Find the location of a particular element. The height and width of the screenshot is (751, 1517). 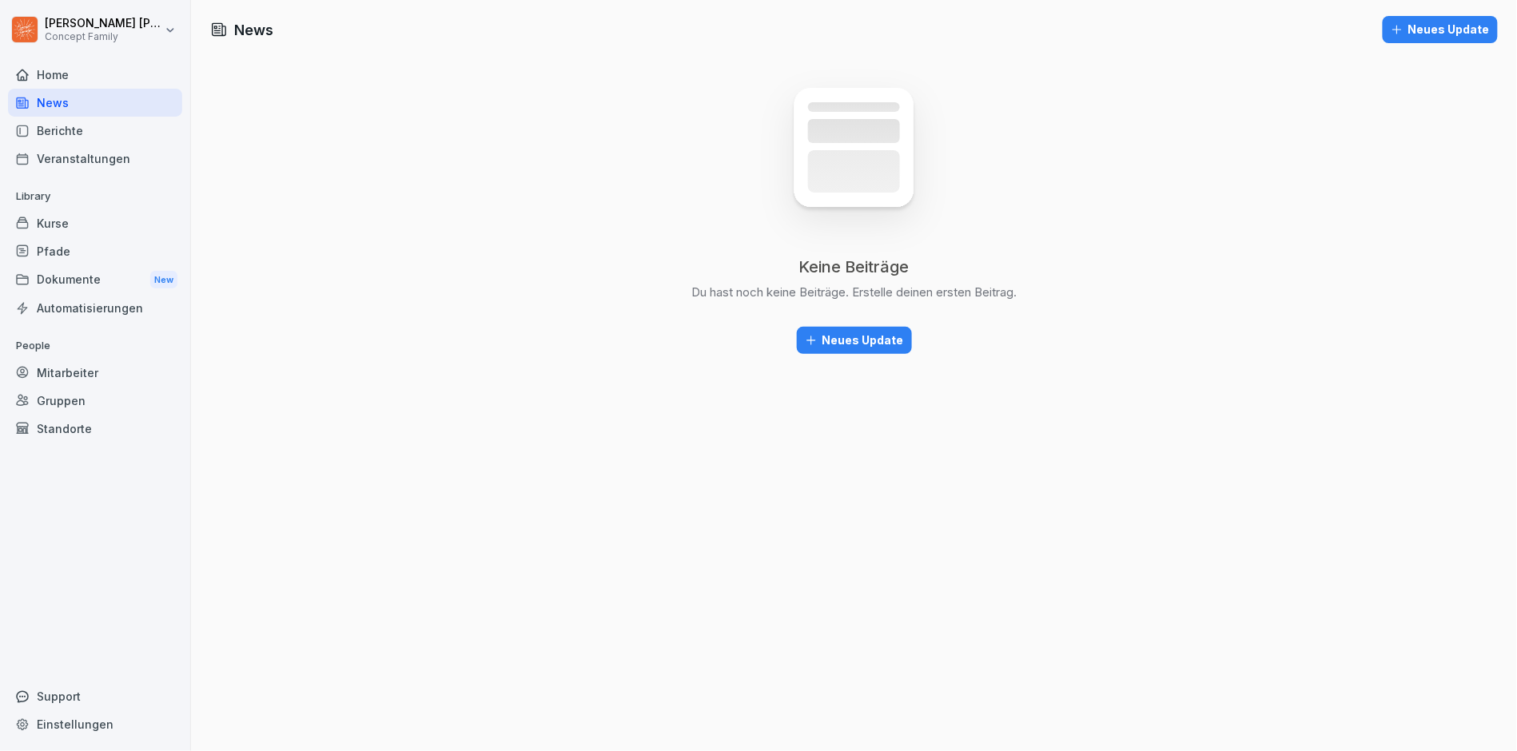

div: Standorte is located at coordinates (95, 428).